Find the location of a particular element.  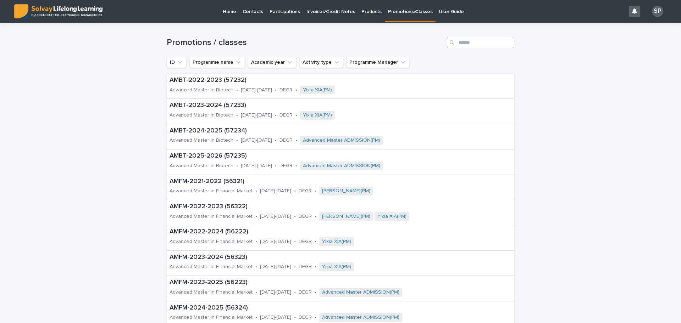

p: AMBT-2022-2023 (57232) is located at coordinates (291, 80).